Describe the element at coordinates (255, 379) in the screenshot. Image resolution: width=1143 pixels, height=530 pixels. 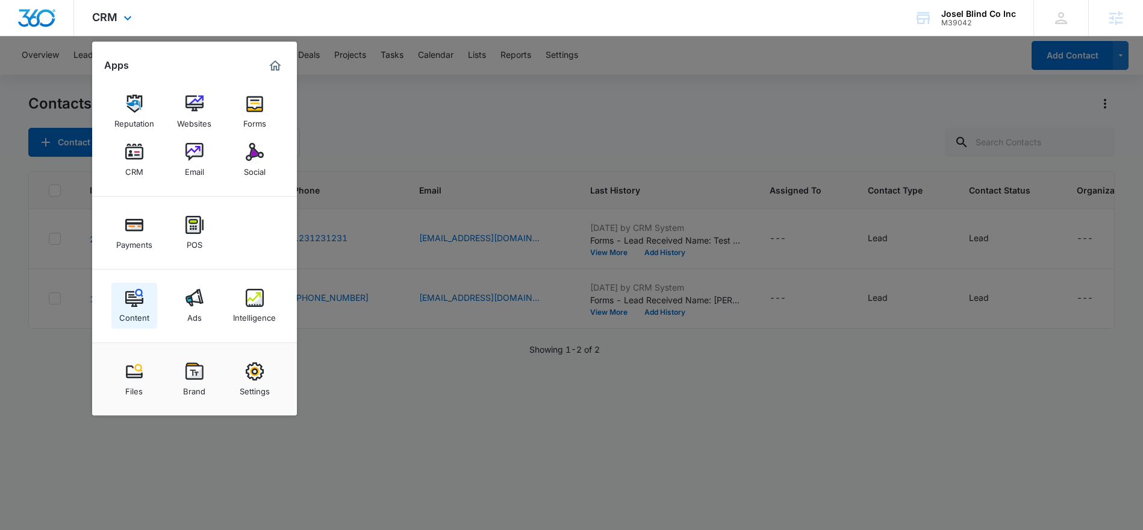
I see `a: Settings` at that location.